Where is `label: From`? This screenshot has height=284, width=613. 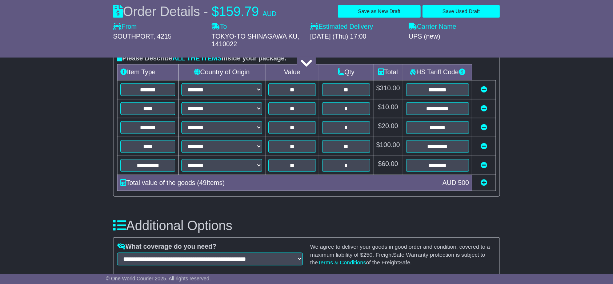 label: From is located at coordinates (125, 27).